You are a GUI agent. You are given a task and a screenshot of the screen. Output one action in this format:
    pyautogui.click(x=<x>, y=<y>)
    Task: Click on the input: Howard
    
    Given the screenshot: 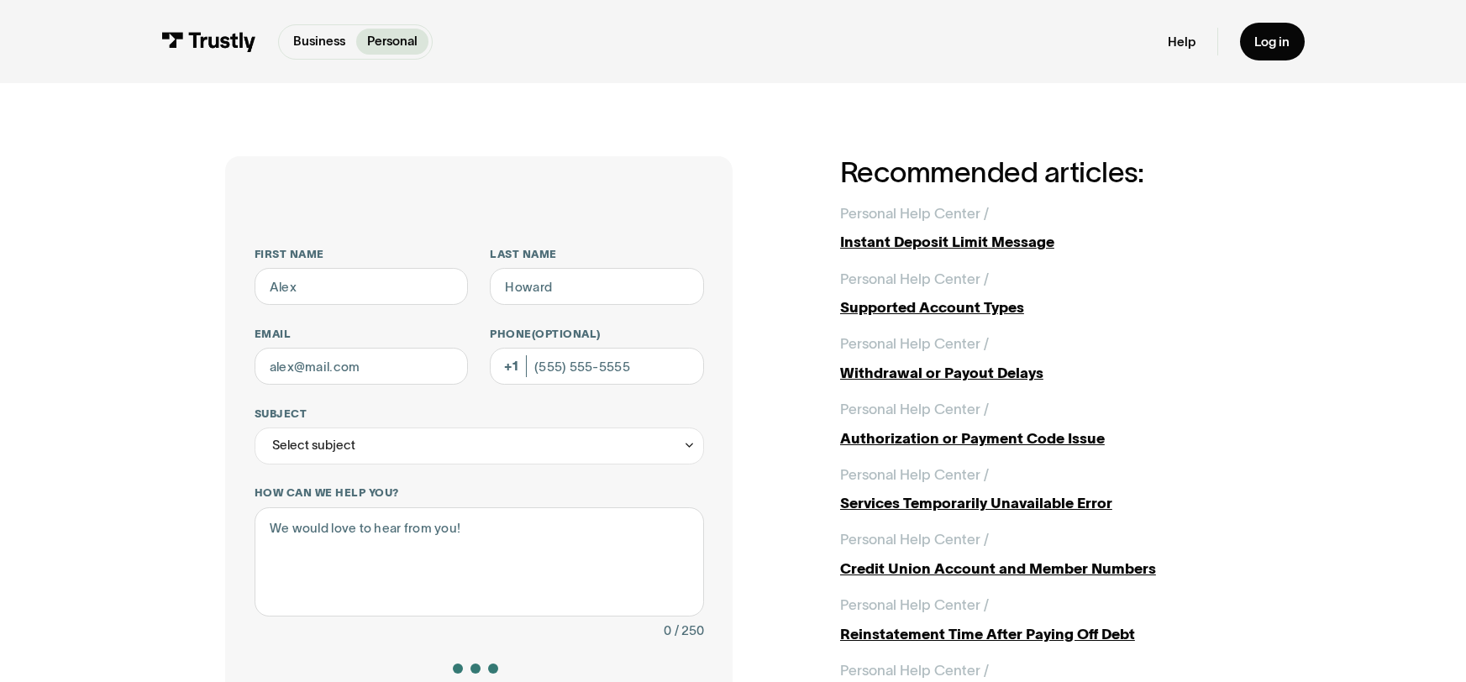 What is the action you would take?
    pyautogui.click(x=597, y=286)
    